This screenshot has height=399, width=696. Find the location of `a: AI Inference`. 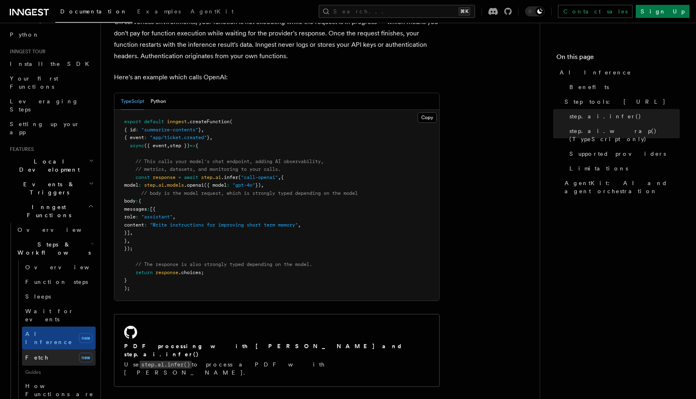

a: AI Inference is located at coordinates (618, 72).